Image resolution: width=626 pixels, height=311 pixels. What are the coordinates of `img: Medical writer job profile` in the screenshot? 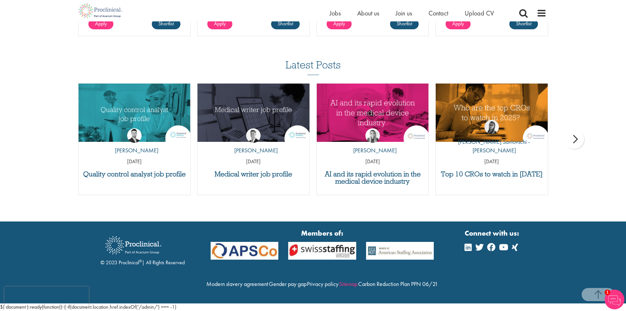 It's located at (253, 112).